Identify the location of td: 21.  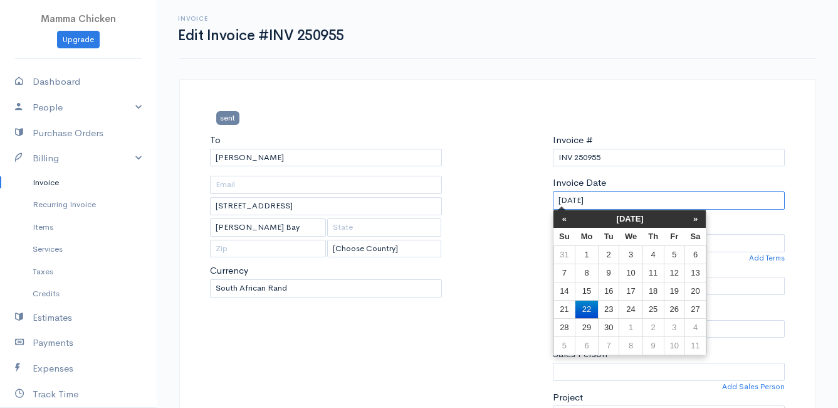
(564, 308).